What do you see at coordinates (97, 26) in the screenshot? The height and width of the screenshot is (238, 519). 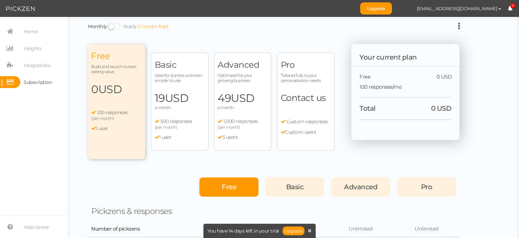 I see `a: Monthly` at bounding box center [97, 26].